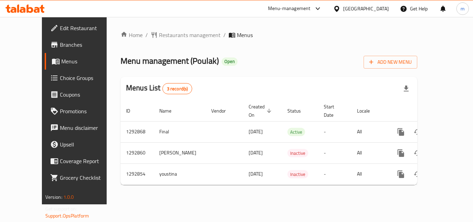 The width and height of the screenshot is (473, 222). I want to click on a: Restaurants management, so click(186, 35).